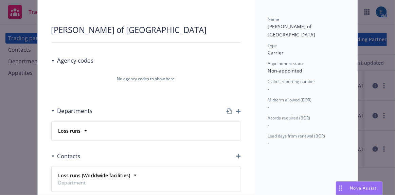  Describe the element at coordinates (75, 111) in the screenshot. I see `h3: Departments` at that location.